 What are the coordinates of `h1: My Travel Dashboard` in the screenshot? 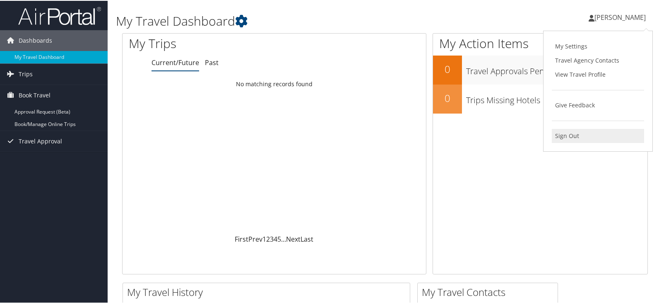 It's located at (295, 20).